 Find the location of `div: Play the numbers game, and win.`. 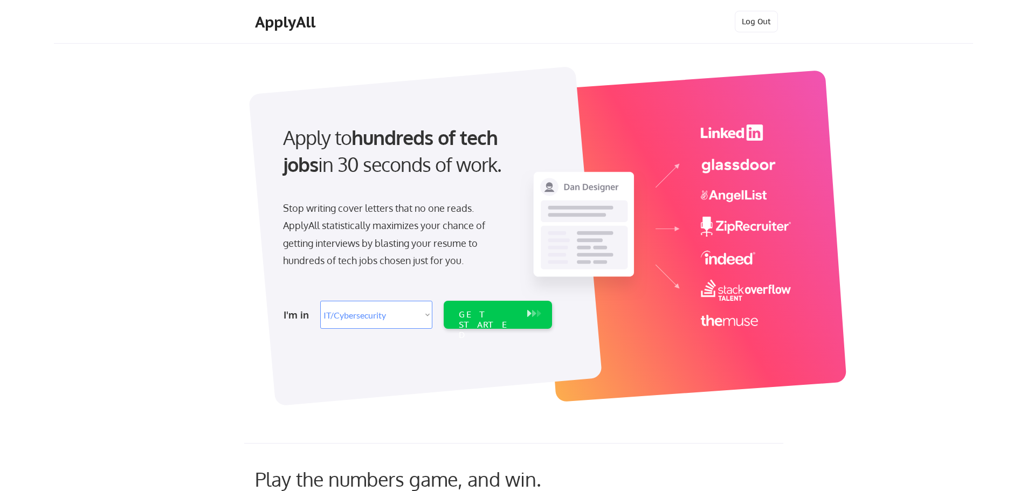

div: Play the numbers game, and win. is located at coordinates (422, 479).